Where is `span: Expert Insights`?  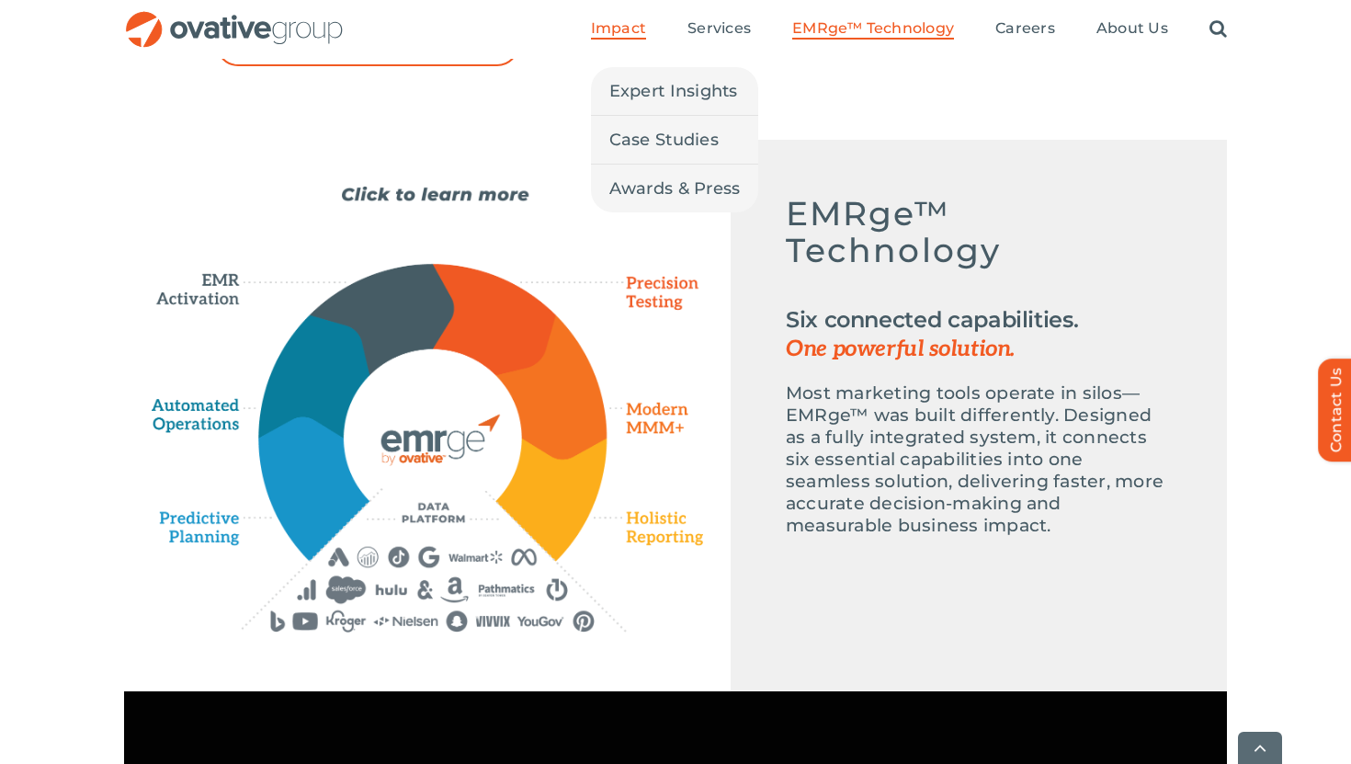
span: Expert Insights is located at coordinates (674, 91).